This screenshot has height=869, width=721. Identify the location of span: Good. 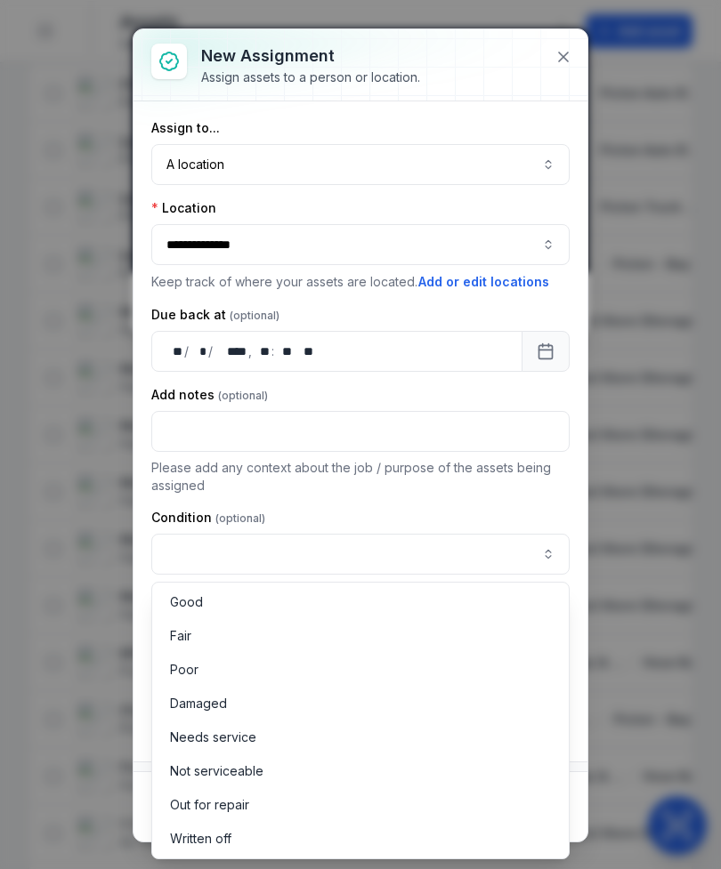
(186, 602).